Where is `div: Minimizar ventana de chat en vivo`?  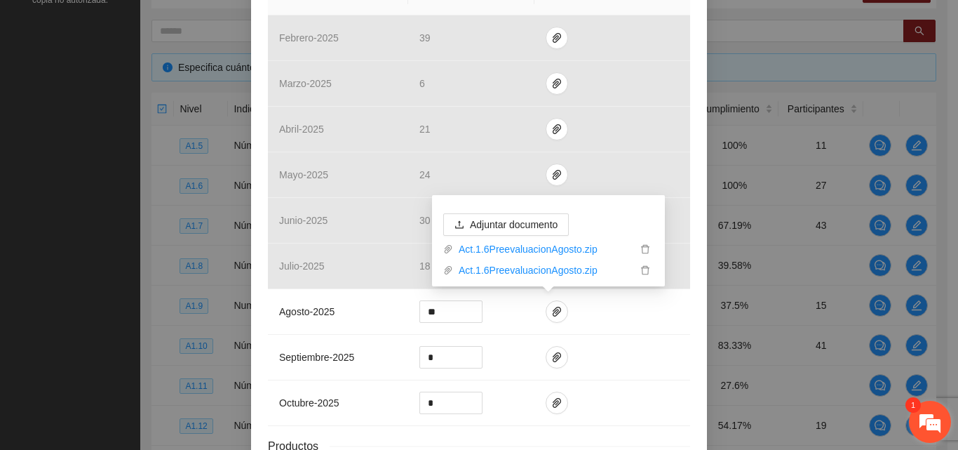
div: Minimizar ventana de chat en vivo is located at coordinates (247, 24).